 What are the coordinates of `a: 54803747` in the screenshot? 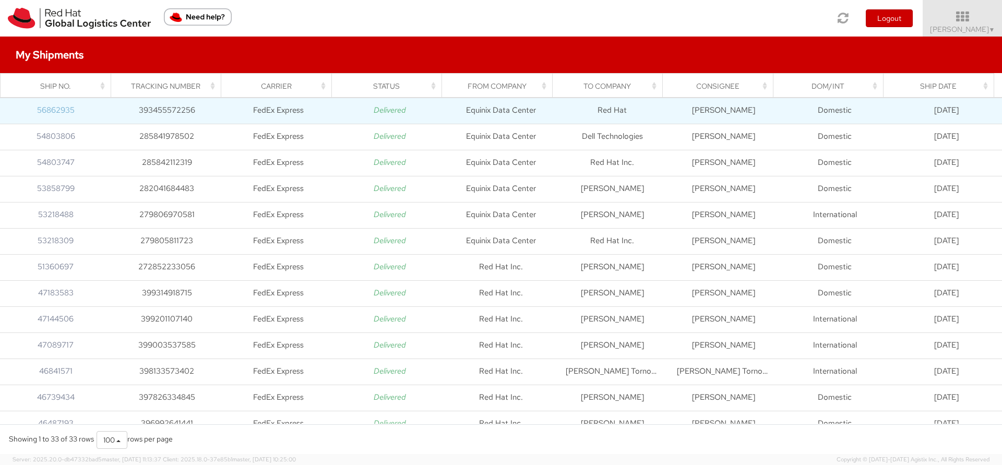 It's located at (56, 162).